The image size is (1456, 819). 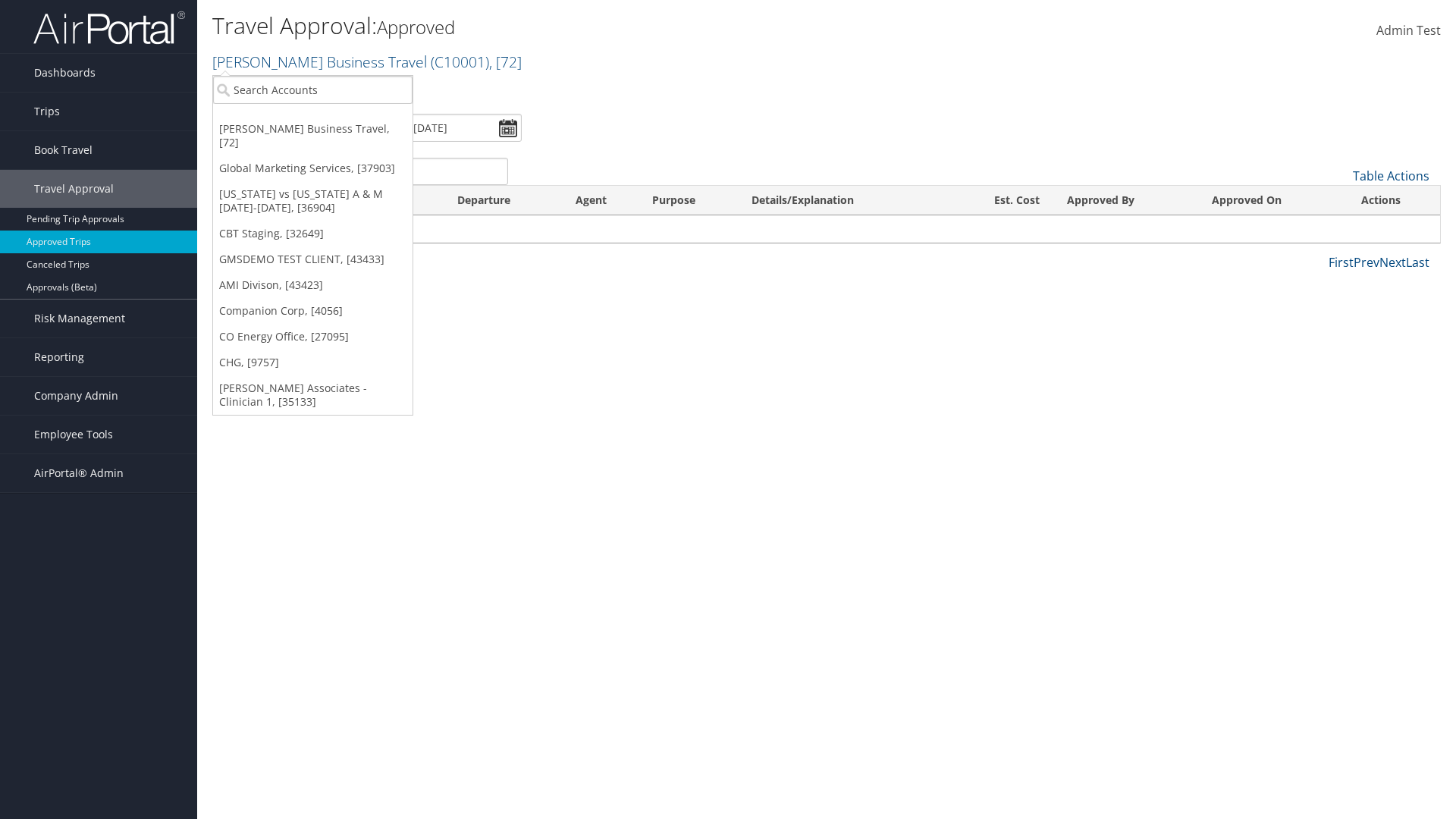 What do you see at coordinates (1001, 200) in the screenshot?
I see `th: Est. Cost: activate to sort column ascending` at bounding box center [1001, 200].